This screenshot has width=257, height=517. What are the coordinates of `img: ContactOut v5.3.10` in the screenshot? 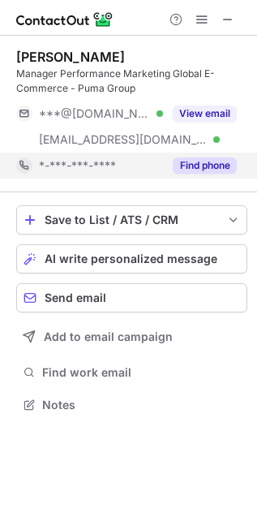 It's located at (65, 19).